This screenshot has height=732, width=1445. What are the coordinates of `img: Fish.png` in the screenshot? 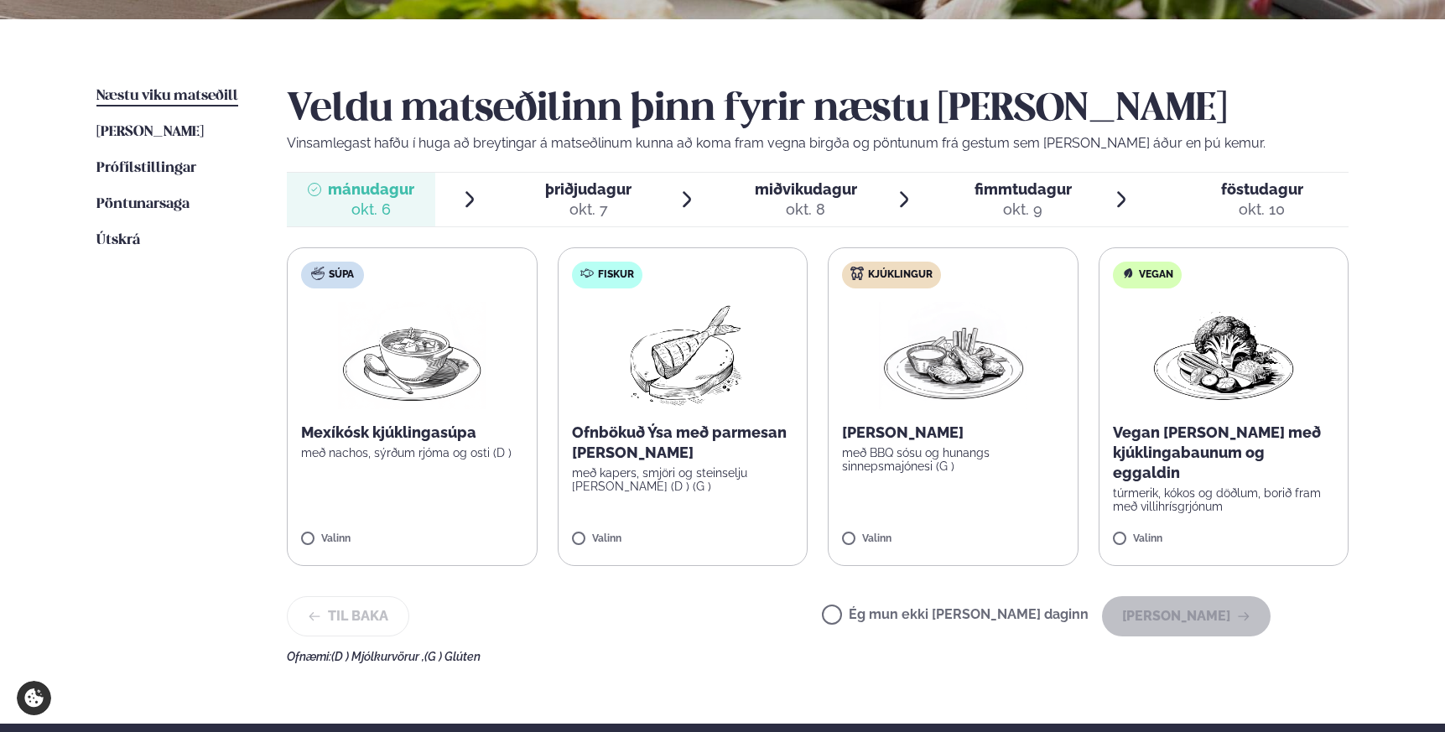 It's located at (682, 355).